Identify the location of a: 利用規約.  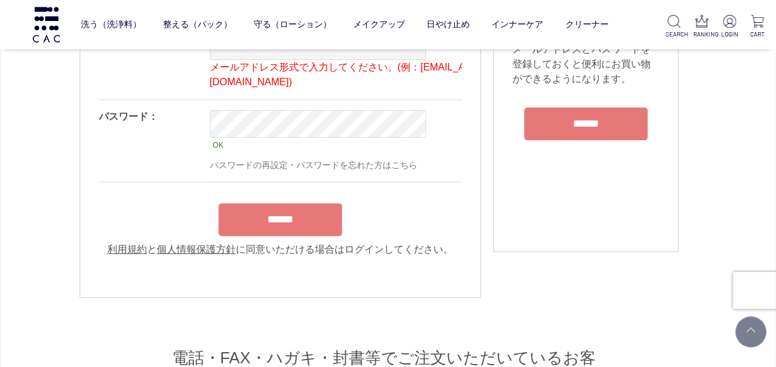
(127, 249).